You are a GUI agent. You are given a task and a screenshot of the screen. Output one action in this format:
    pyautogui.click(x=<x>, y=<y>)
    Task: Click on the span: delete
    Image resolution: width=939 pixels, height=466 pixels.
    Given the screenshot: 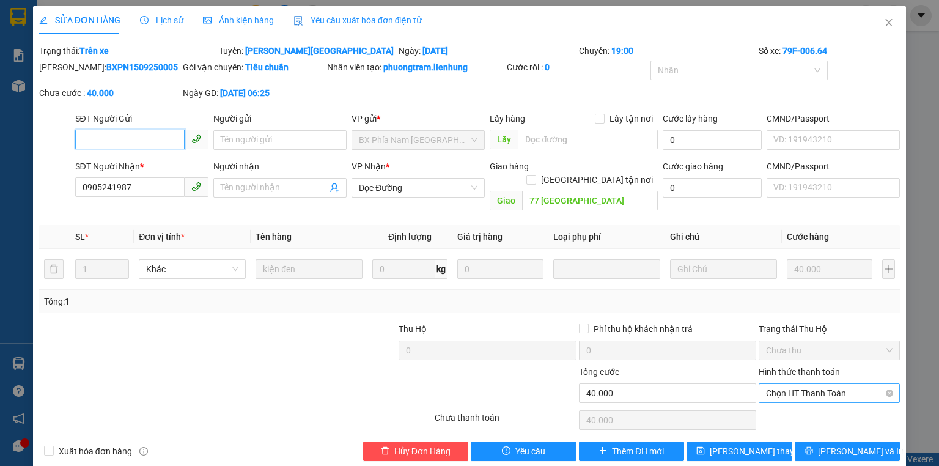 What is the action you would take?
    pyautogui.click(x=385, y=451)
    